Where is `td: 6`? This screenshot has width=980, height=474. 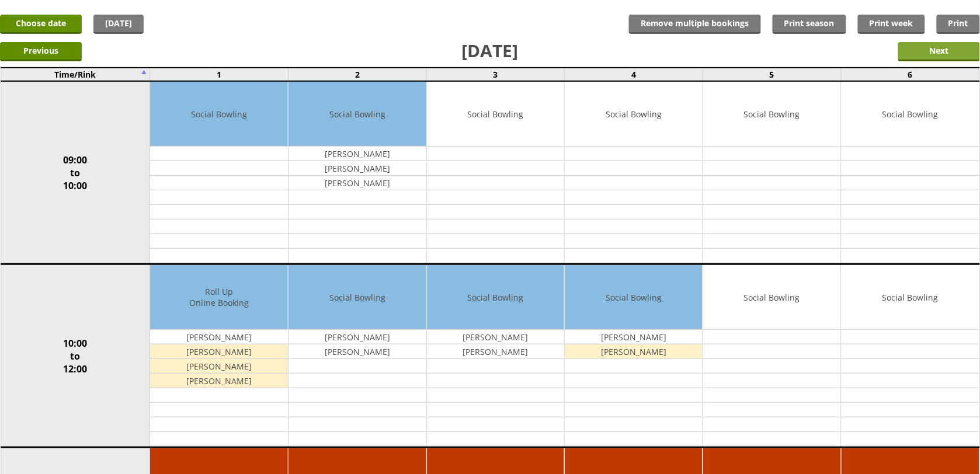 td: 6 is located at coordinates (910, 74).